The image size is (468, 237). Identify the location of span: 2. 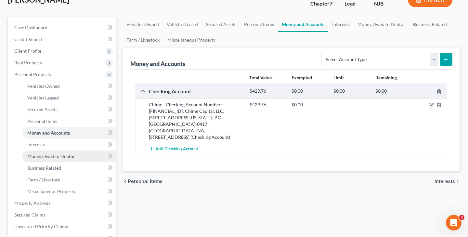
(462, 218).